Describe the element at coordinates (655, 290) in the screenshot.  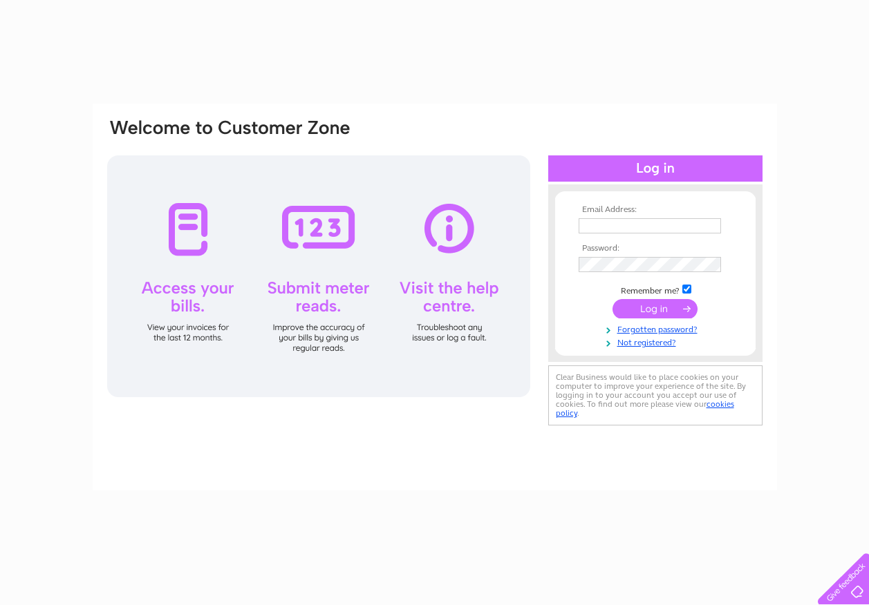
I see `td: Remember me?` at that location.